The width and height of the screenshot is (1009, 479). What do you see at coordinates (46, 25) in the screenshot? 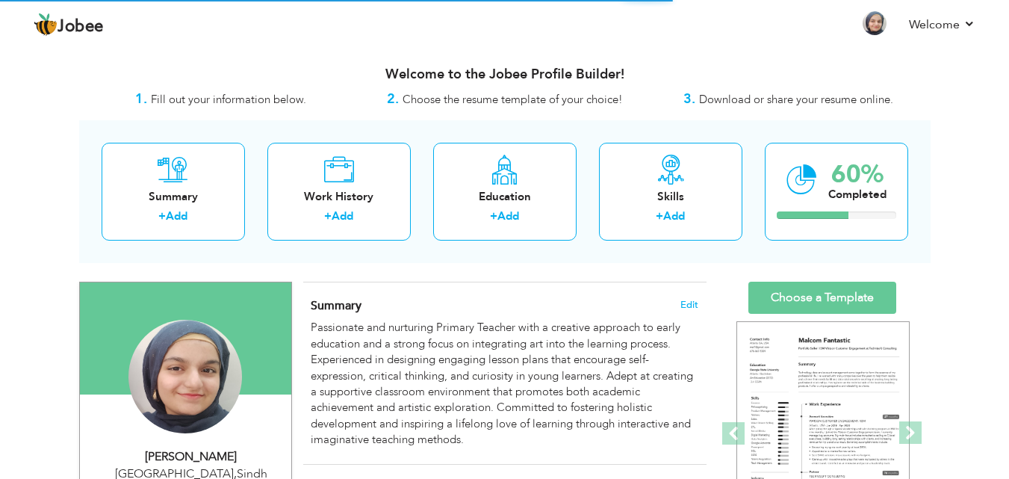
I see `img: jobee.io` at bounding box center [46, 25].